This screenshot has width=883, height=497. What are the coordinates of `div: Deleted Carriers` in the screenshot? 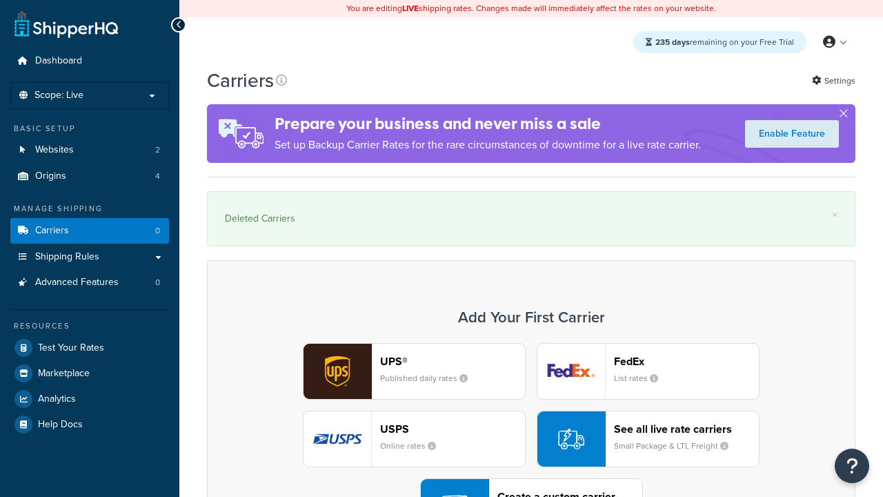 It's located at (531, 219).